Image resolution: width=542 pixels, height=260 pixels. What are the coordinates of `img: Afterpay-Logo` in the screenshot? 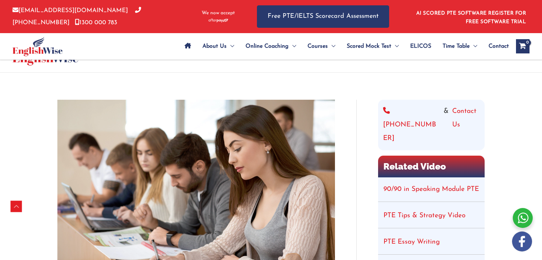 It's located at (218, 20).